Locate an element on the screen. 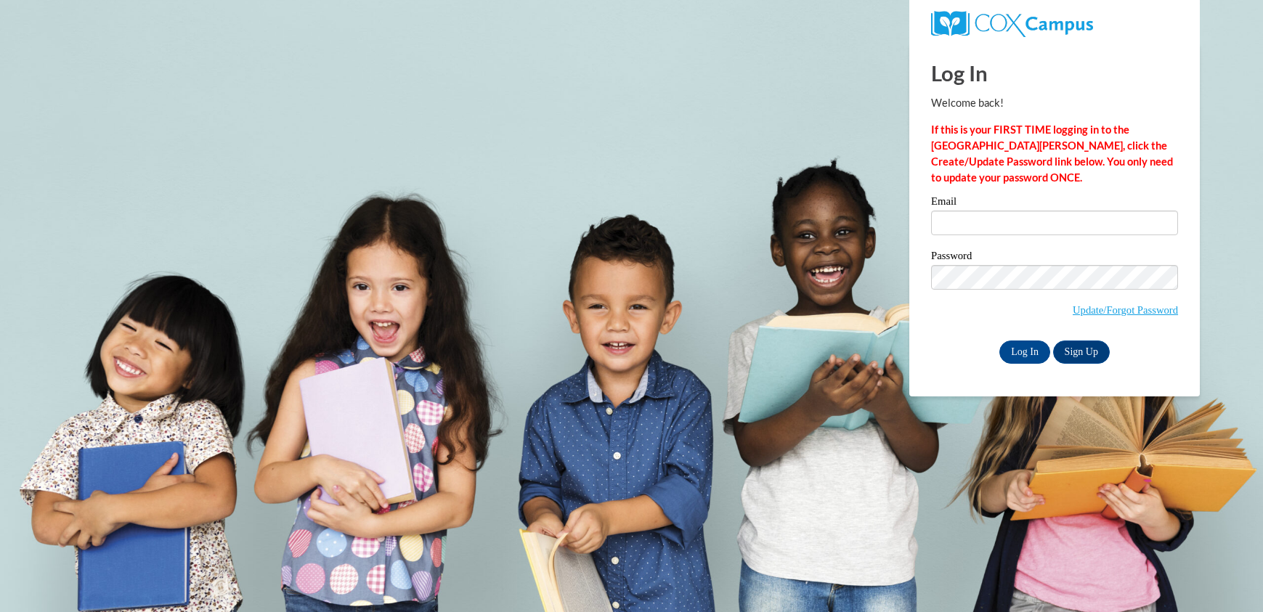 This screenshot has width=1263, height=612. h1: Log In is located at coordinates (1055, 73).